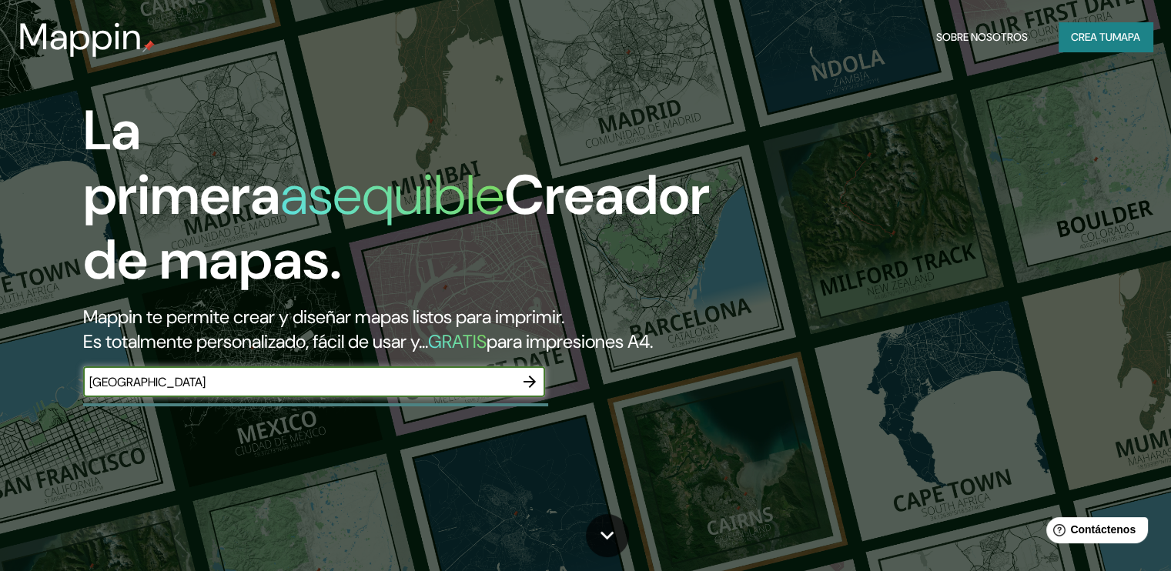 This screenshot has height=571, width=1171. Describe the element at coordinates (256, 341) in the screenshot. I see `font: Es totalmente personalizado, fácil de usar y...` at that location.